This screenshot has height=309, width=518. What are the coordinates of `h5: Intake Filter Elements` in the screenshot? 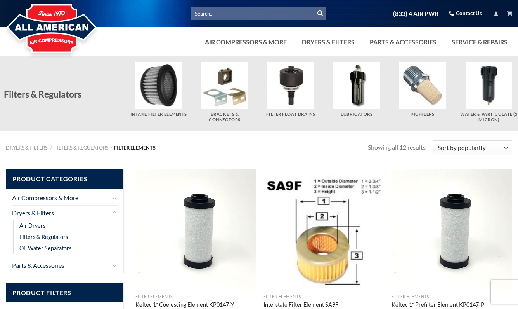 It's located at (159, 114).